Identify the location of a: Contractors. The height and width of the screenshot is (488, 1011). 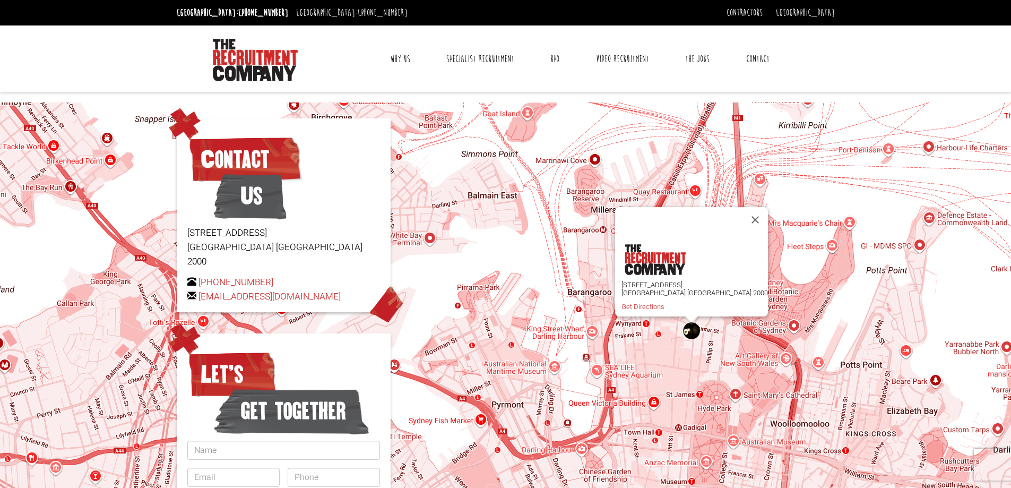
(745, 13).